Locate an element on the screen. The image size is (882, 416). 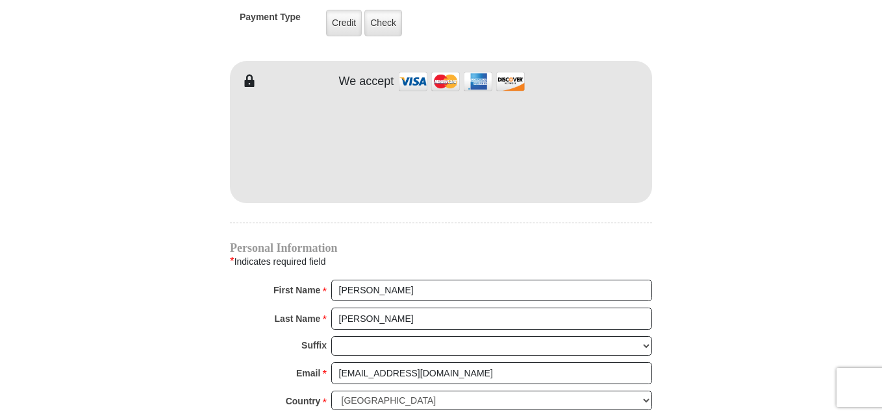
h5: Payment Type is located at coordinates (270, 20).